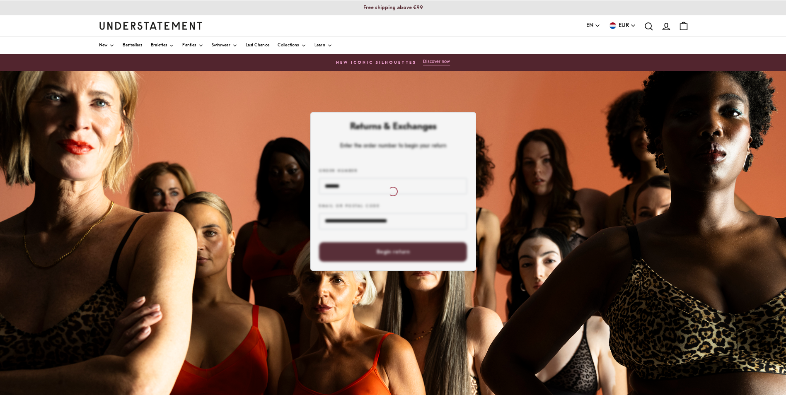  I want to click on span: Last Chance, so click(257, 46).